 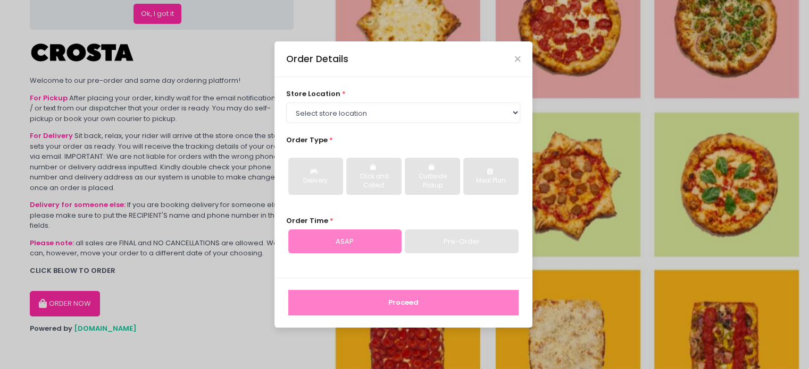 What do you see at coordinates (403, 303) in the screenshot?
I see `button: Proceed` at bounding box center [403, 303].